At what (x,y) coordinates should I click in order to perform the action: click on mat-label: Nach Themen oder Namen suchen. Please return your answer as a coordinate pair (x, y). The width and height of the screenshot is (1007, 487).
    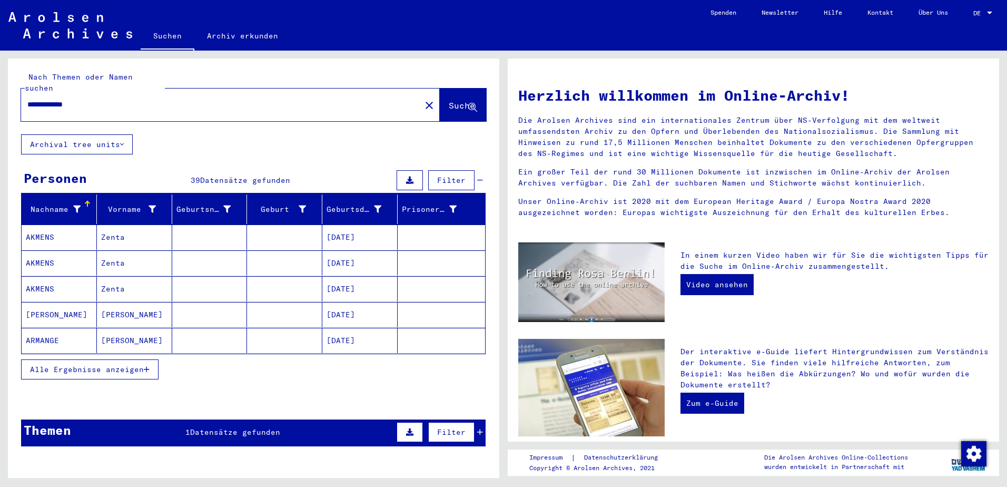
    Looking at the image, I should click on (78, 82).